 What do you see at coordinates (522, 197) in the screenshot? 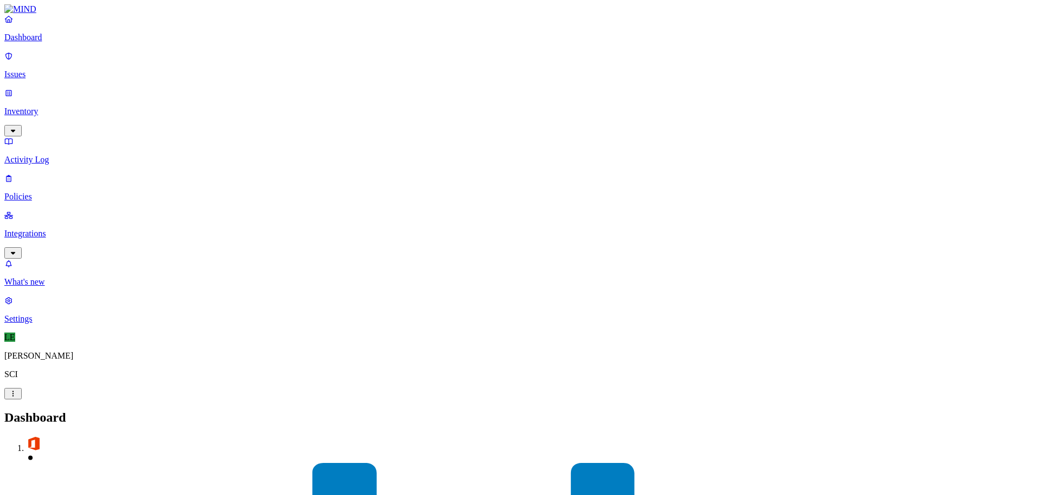
I see `p: Policies` at bounding box center [522, 197].